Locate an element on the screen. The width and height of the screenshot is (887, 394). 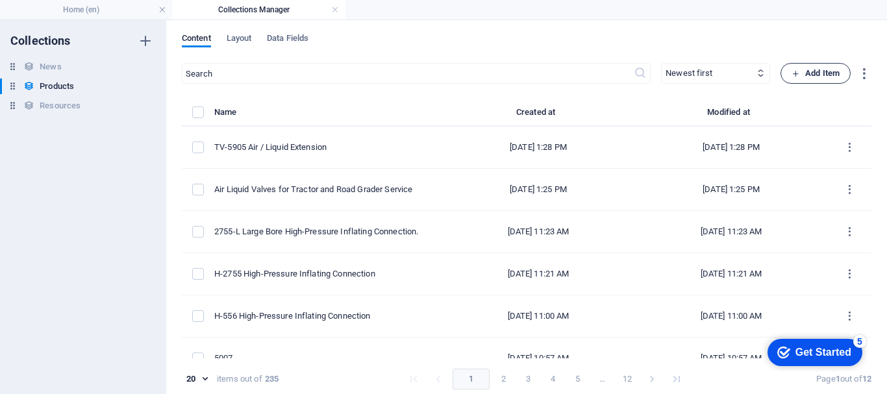
button: Go to page 3 is located at coordinates (528, 379).